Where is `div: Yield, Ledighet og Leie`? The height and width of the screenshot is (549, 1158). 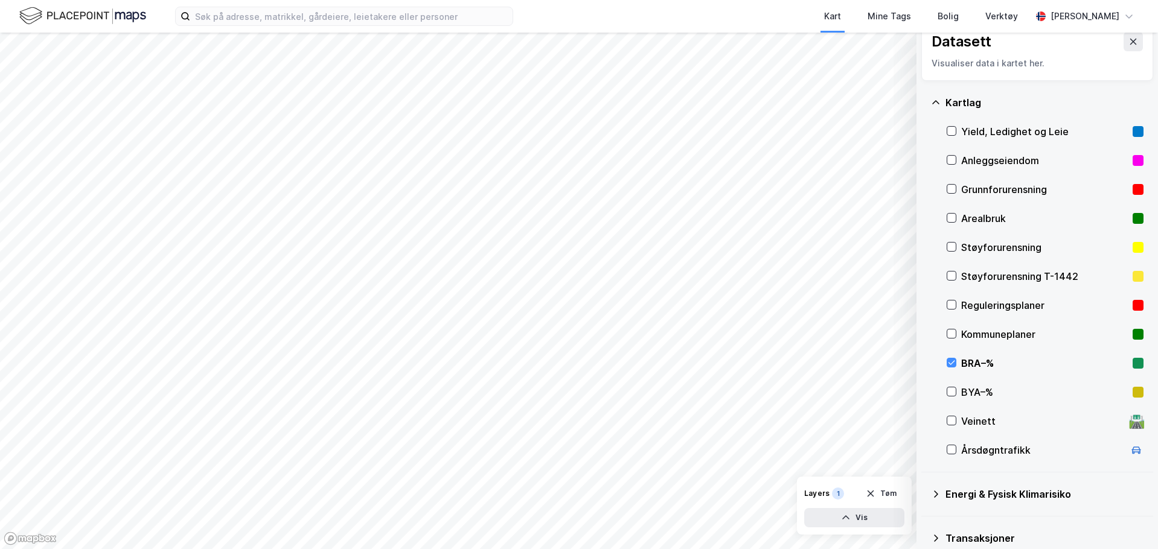 div: Yield, Ledighet og Leie is located at coordinates (1045, 132).